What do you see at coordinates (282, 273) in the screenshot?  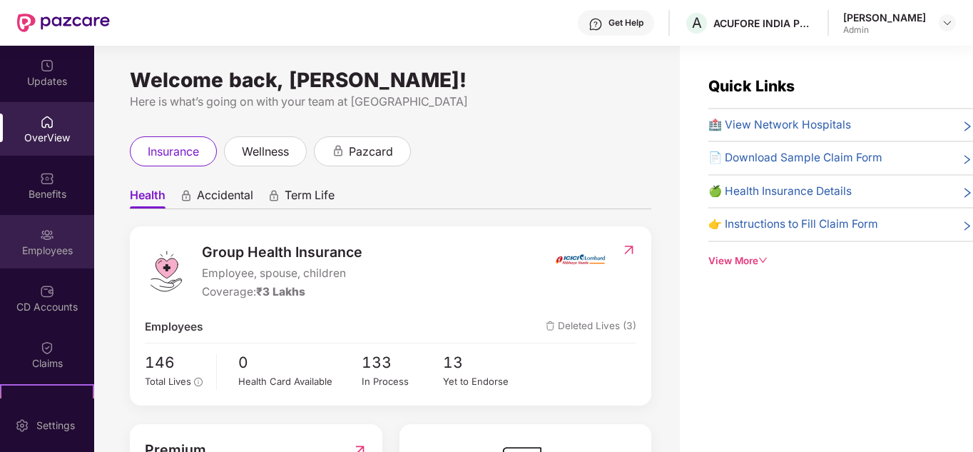 I see `span: Employee, spouse, children` at bounding box center [282, 273].